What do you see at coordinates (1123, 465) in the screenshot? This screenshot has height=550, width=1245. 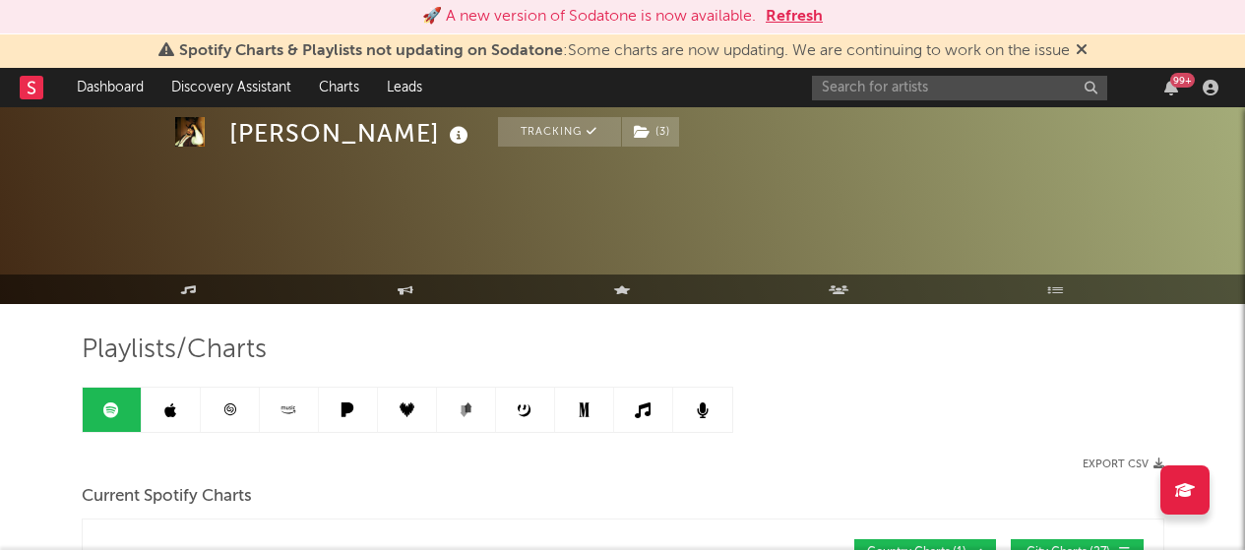 I see `button: Export CSV` at bounding box center [1123, 465].